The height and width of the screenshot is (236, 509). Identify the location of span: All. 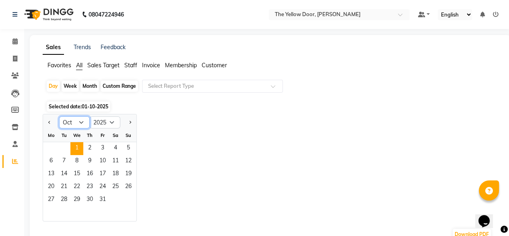
(79, 65).